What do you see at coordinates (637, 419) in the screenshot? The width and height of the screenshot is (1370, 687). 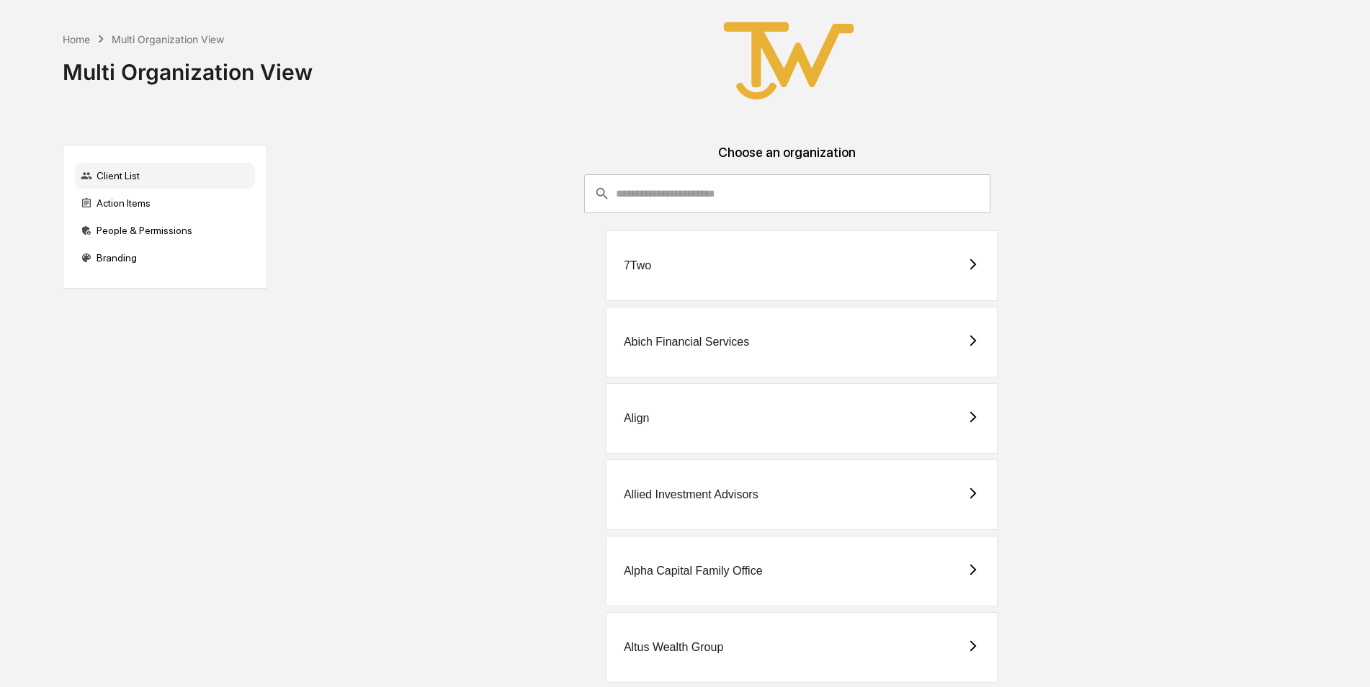 I see `div: Align` at bounding box center [637, 419].